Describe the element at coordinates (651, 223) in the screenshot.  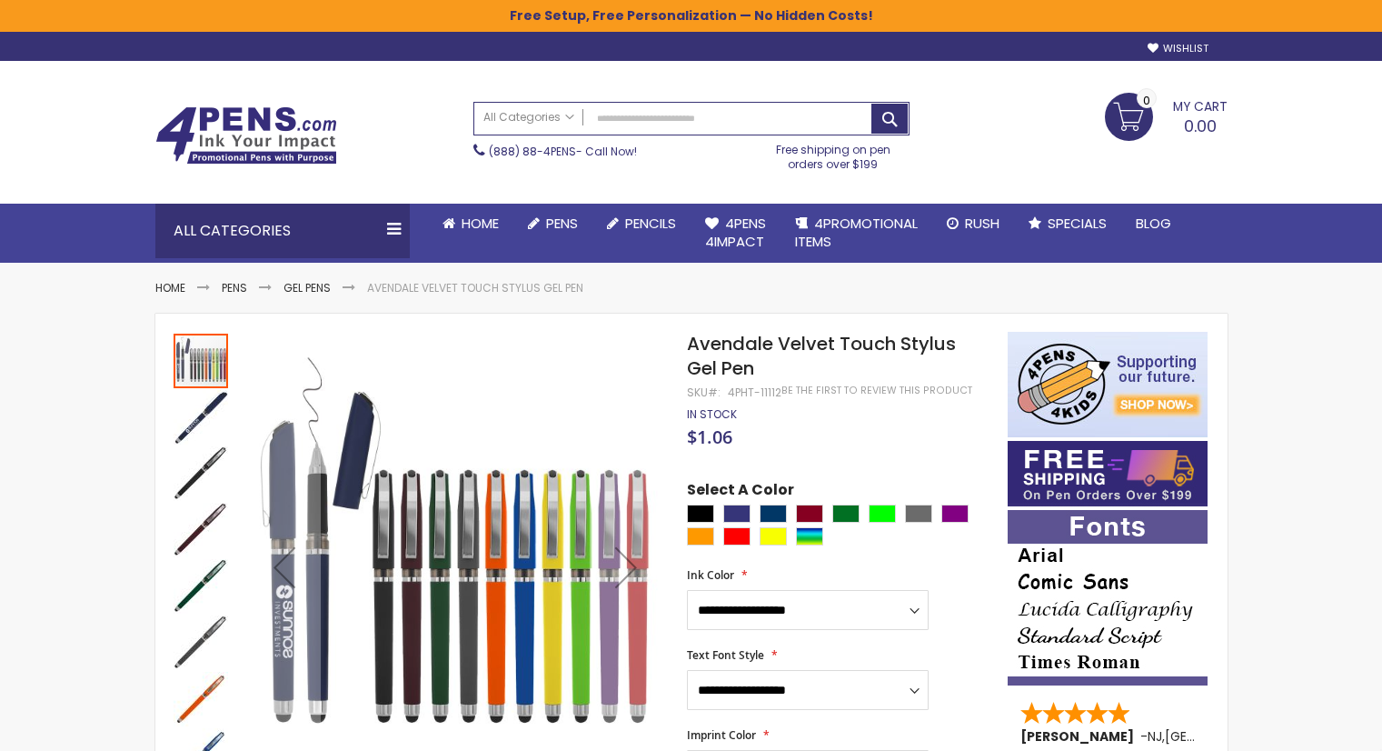
I see `span: Pencils` at that location.